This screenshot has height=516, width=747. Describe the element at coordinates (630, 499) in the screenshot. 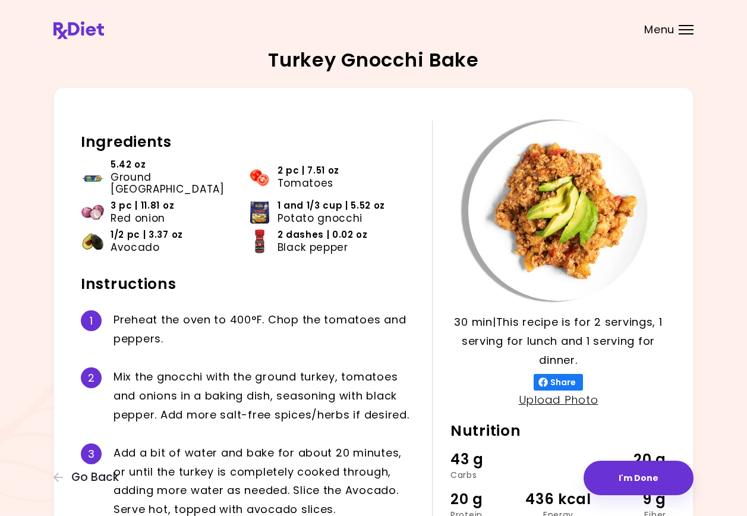

I see `div: 9 g` at that location.